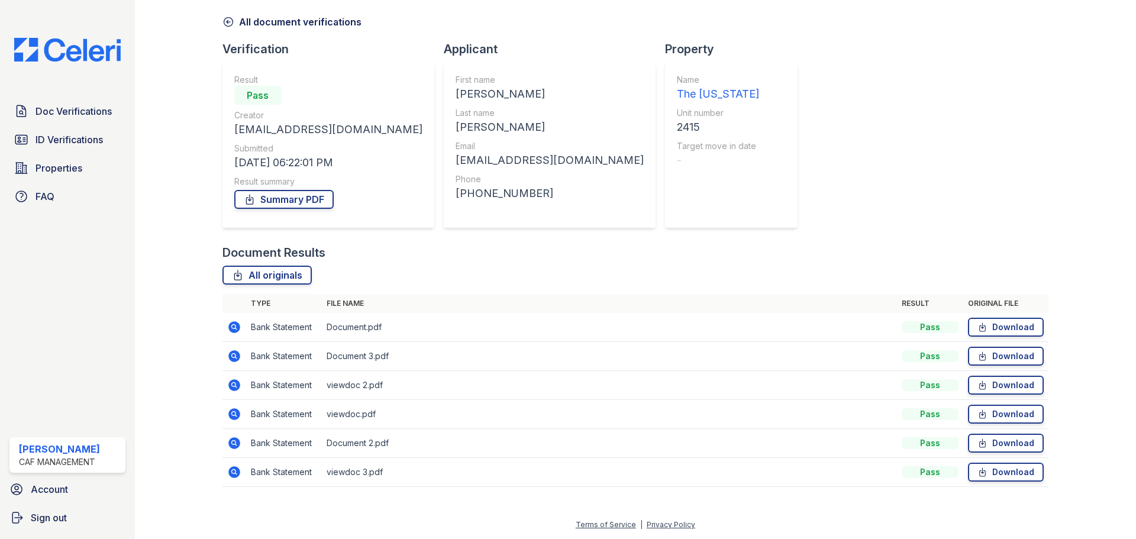 The width and height of the screenshot is (1136, 539). What do you see at coordinates (328, 80) in the screenshot?
I see `div: Result` at bounding box center [328, 80].